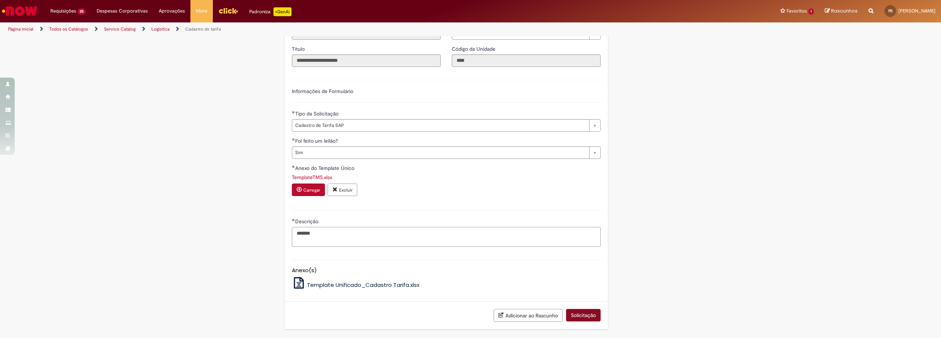 Image resolution: width=941 pixels, height=338 pixels. What do you see at coordinates (890, 11) in the screenshot?
I see `span: FR` at bounding box center [890, 11].